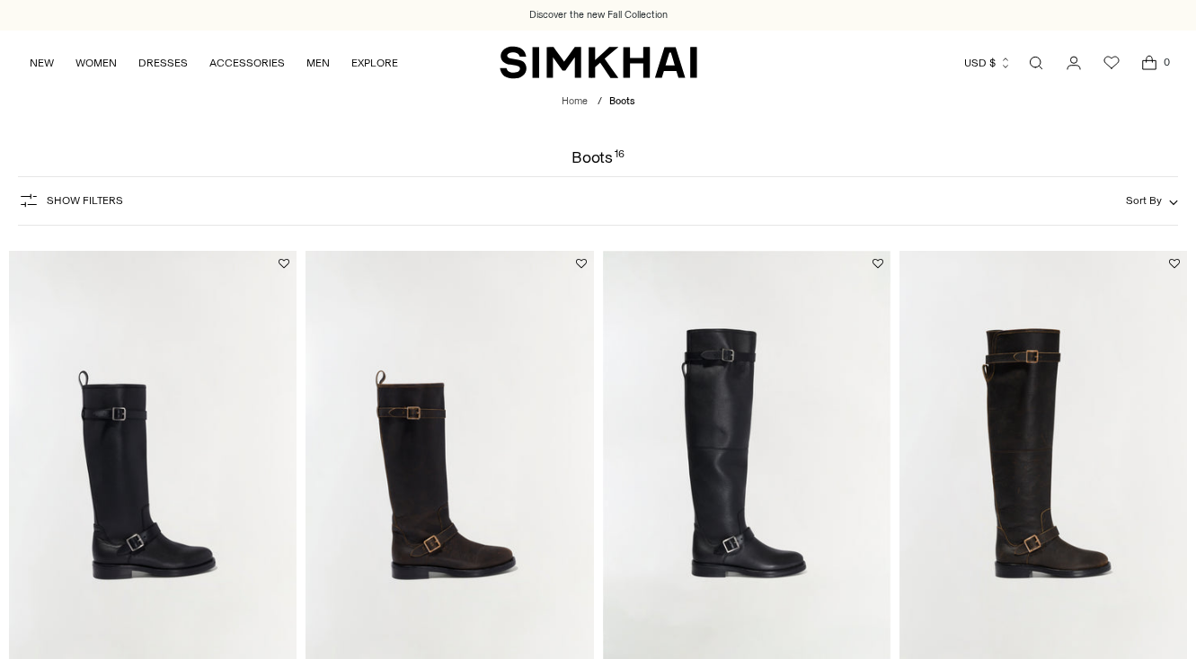 The image size is (1196, 659). What do you see at coordinates (598, 157) in the screenshot?
I see `h1: Boots` at bounding box center [598, 157].